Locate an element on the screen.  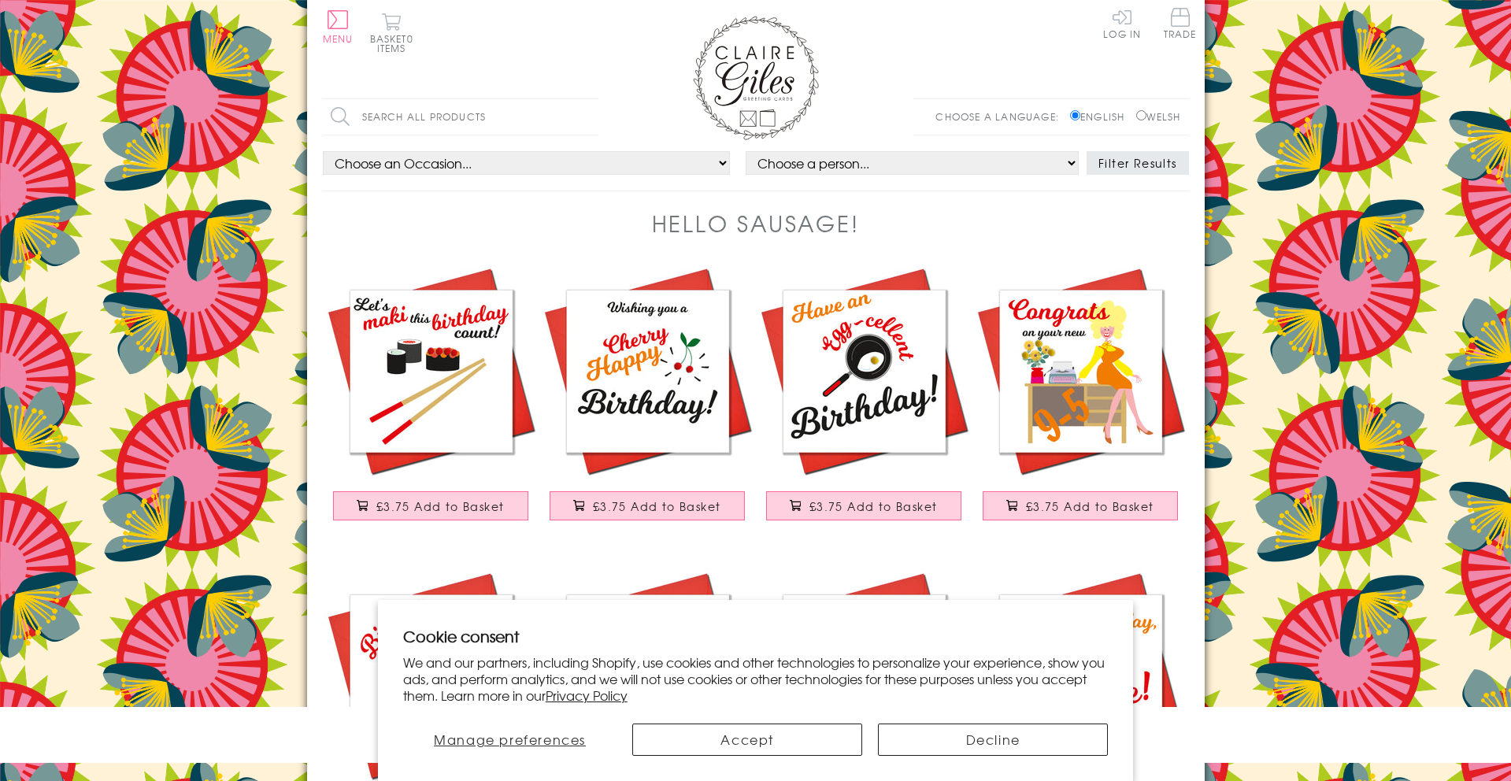
p: We and our partners, including Shopify, use cookies and other technologies to personalize your ex... is located at coordinates (756, 679).